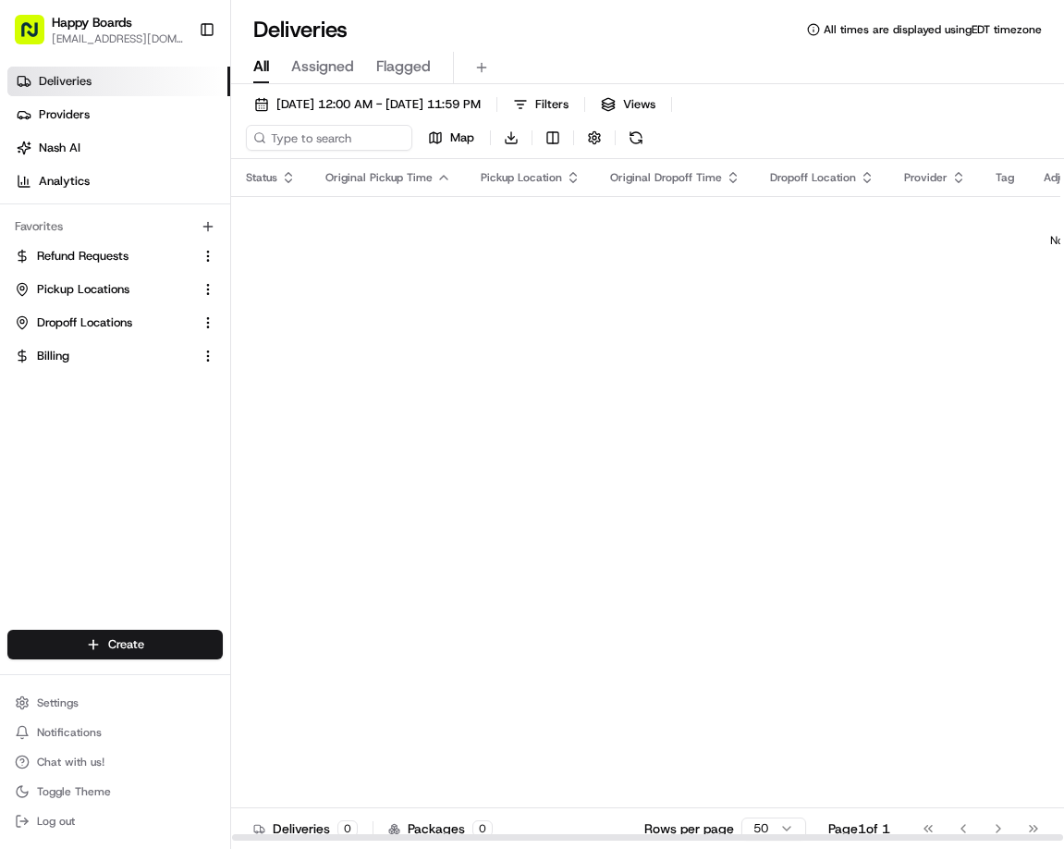  I want to click on p: Rows per page, so click(689, 829).